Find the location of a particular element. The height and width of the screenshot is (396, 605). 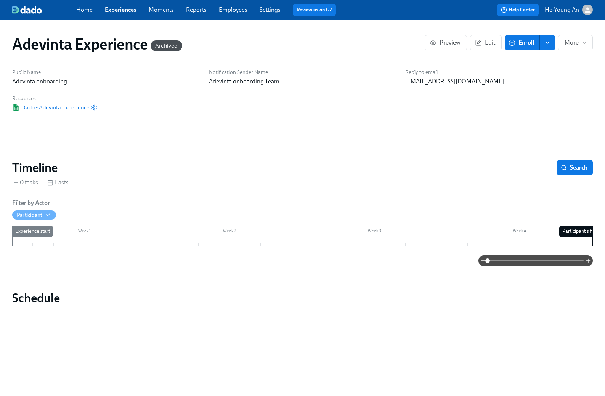

span: More is located at coordinates (576, 43).